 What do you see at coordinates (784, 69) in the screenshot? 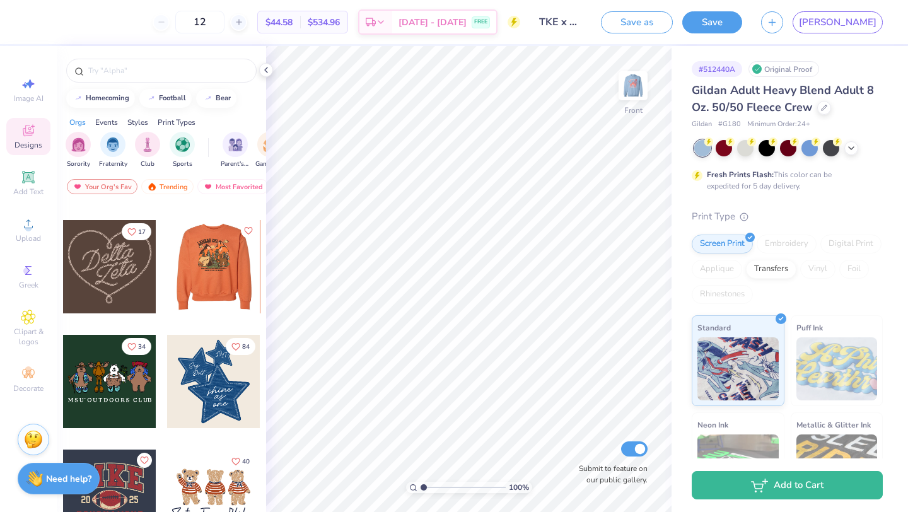
I see `div: Original Proof` at bounding box center [784, 69].